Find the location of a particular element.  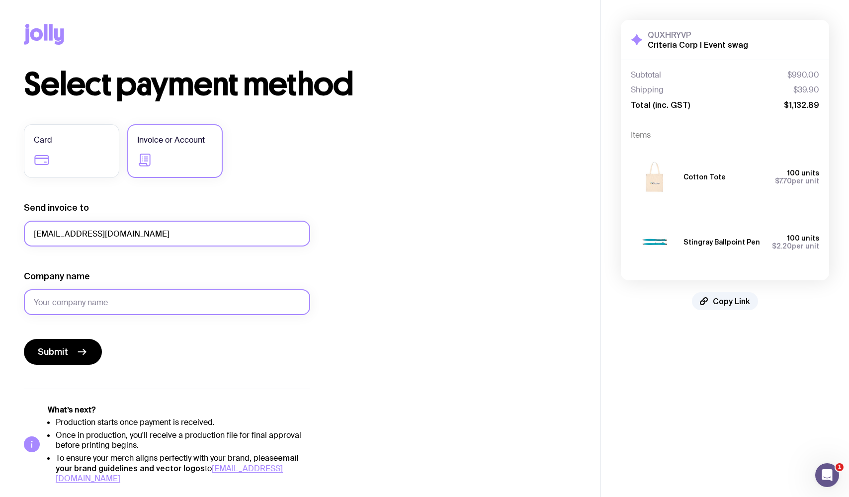

h3: Cotton Tote is located at coordinates (704, 177).